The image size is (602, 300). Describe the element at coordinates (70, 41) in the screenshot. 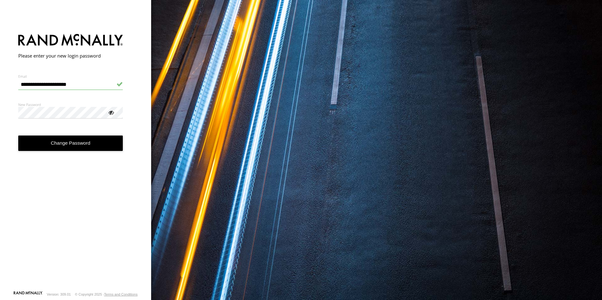

I see `img: Rand McNally` at that location.